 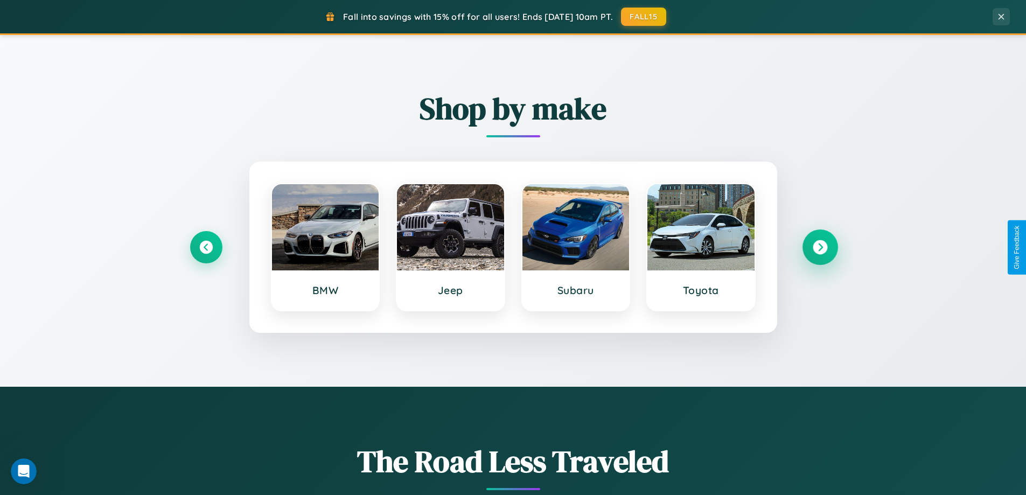 I want to click on h3: BMW, so click(x=325, y=290).